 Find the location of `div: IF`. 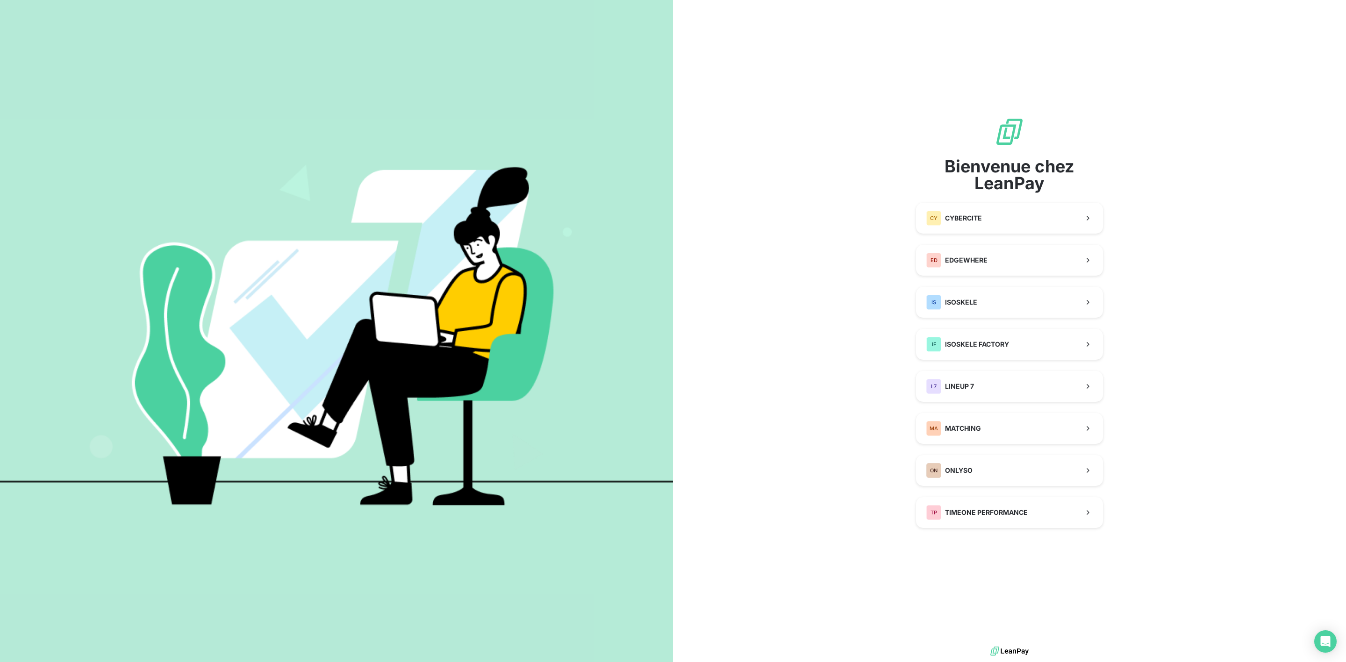

div: IF is located at coordinates (934, 344).